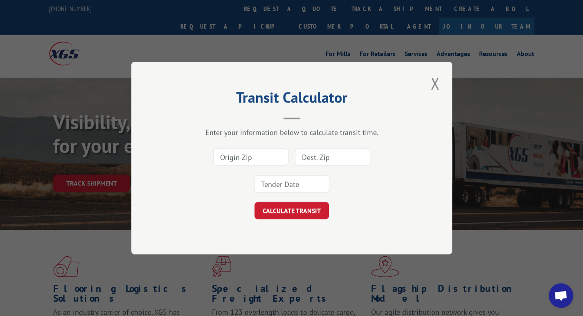 Image resolution: width=583 pixels, height=316 pixels. I want to click on a: Open chat, so click(561, 296).